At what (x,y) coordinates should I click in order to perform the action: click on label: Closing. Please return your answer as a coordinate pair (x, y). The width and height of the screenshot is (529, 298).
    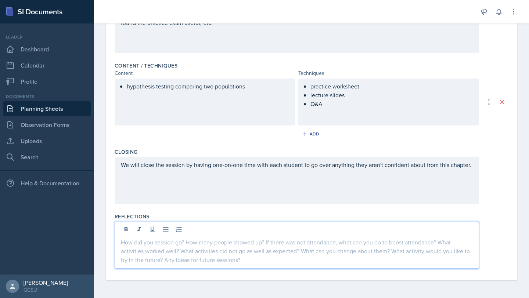
    Looking at the image, I should click on (126, 152).